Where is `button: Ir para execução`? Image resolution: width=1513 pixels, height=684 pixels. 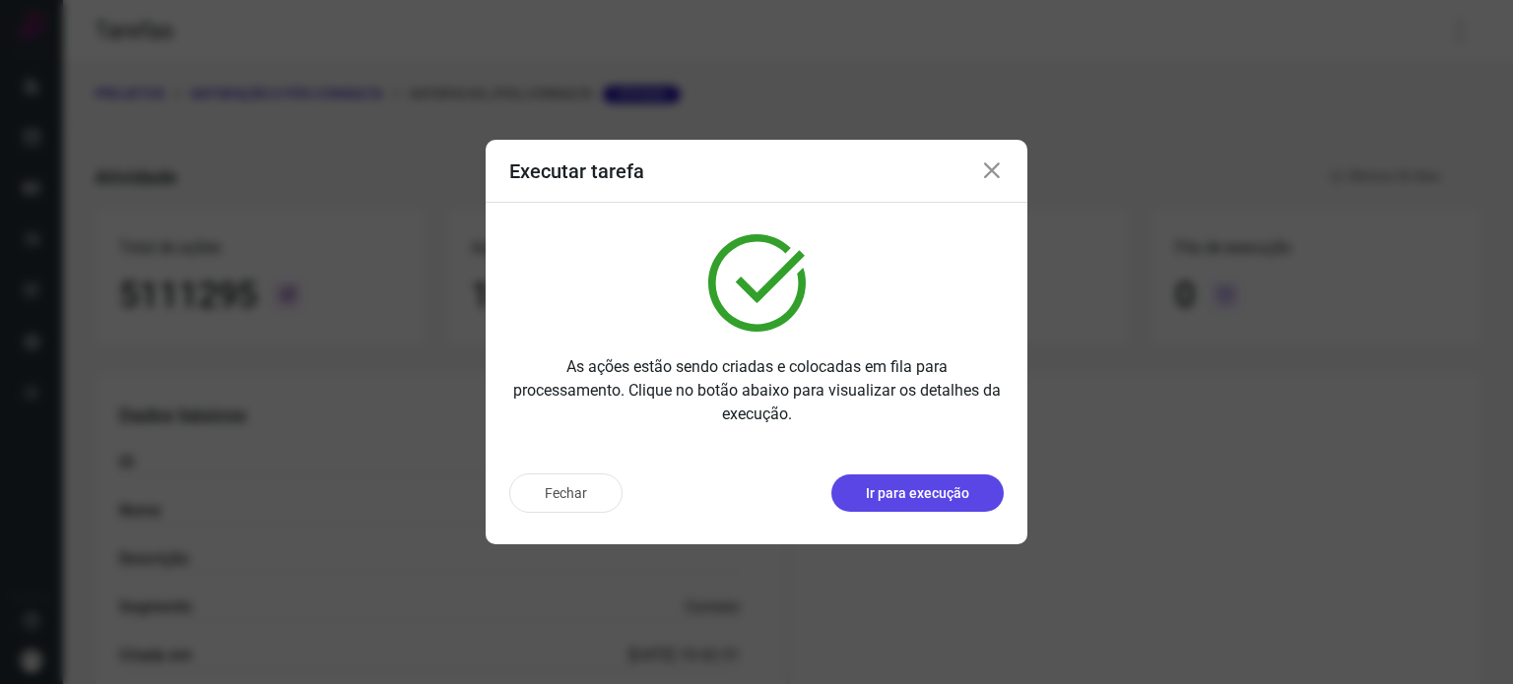
button: Ir para execução is located at coordinates (917, 493).